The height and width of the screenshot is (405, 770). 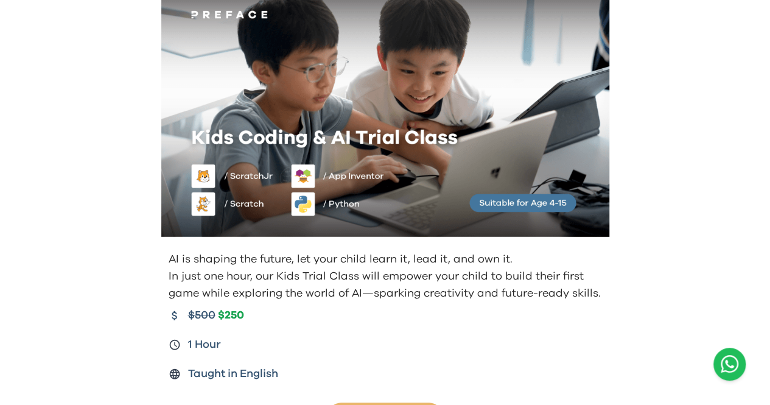 What do you see at coordinates (201, 315) in the screenshot?
I see `span: $500` at bounding box center [201, 315].